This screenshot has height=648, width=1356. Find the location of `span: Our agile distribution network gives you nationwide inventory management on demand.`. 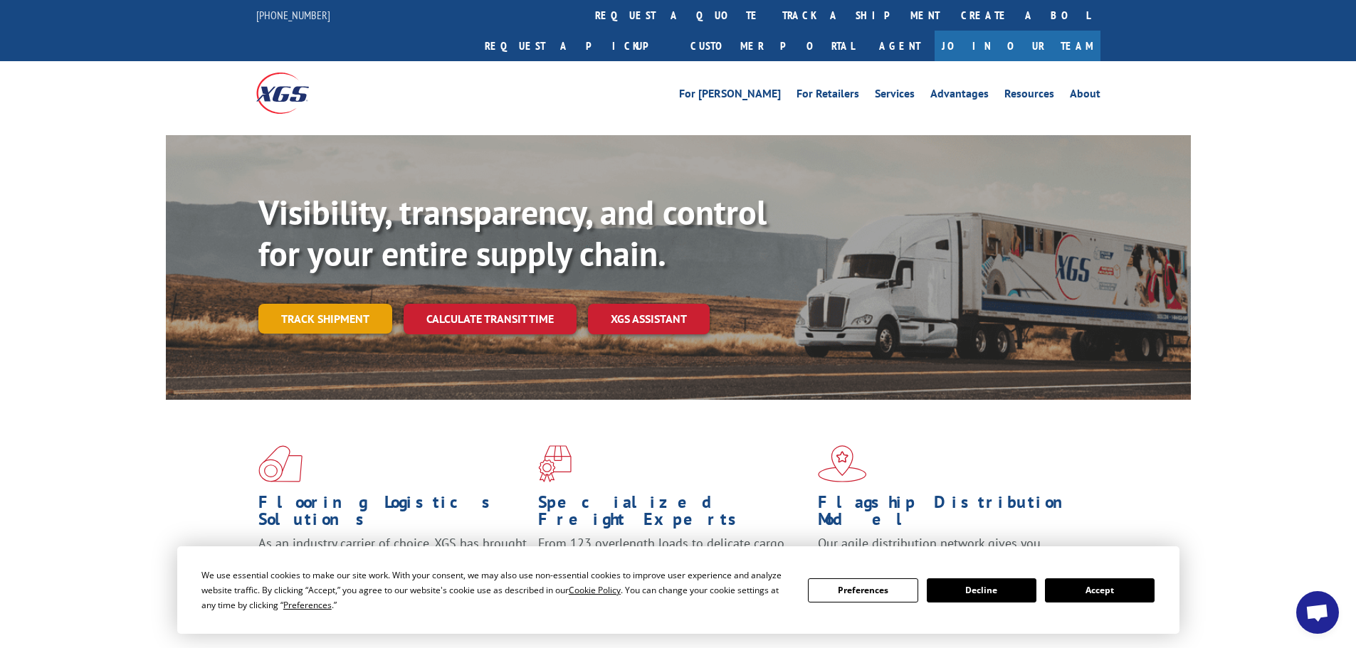

span: Our agile distribution network gives you nationwide inventory management on demand. is located at coordinates (949, 552).